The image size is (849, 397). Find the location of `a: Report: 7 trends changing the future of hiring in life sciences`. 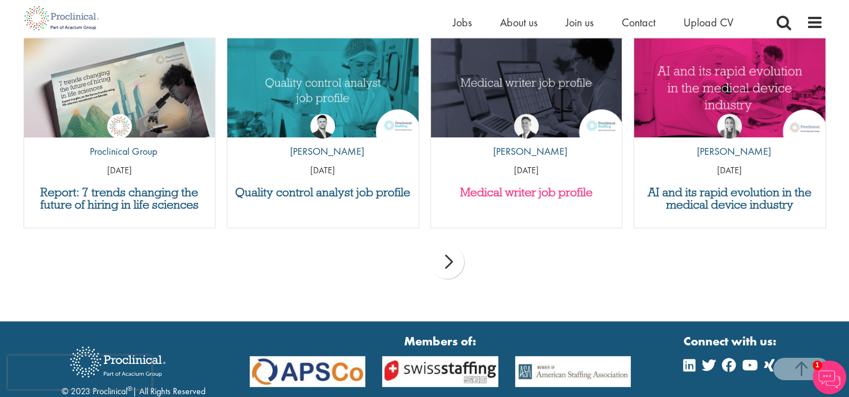

a: Report: 7 trends changing the future of hiring in life sciences is located at coordinates (119, 199).